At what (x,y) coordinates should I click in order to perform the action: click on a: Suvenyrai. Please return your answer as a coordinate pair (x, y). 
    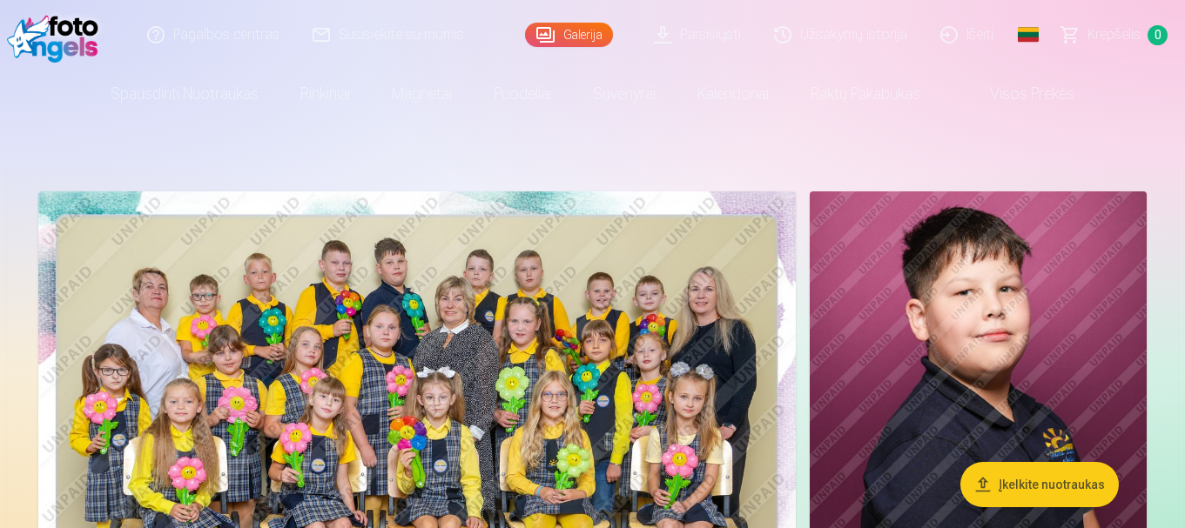
    Looking at the image, I should click on (624, 94).